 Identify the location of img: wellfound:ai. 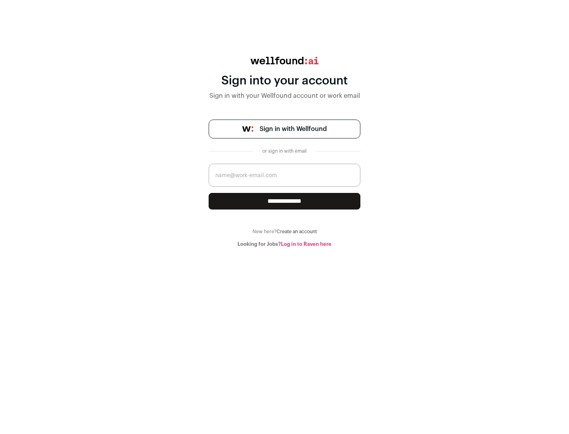
(284, 60).